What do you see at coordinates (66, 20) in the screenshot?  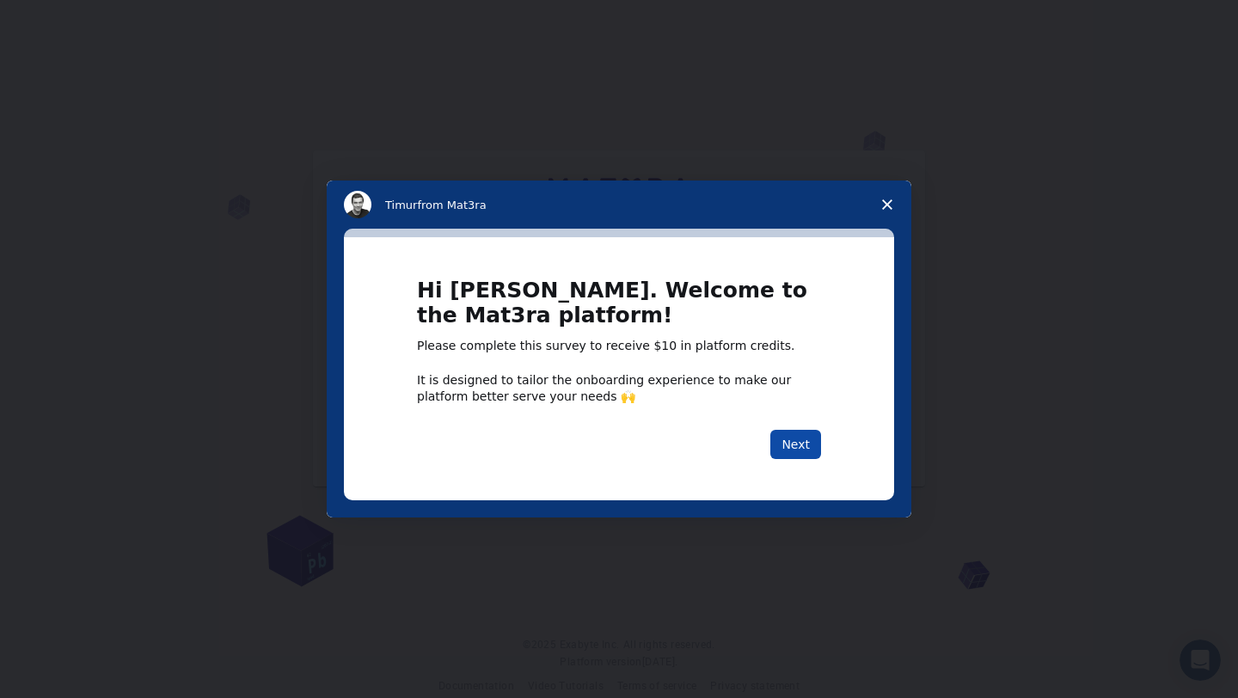 I see `span: Soporte` at bounding box center [66, 20].